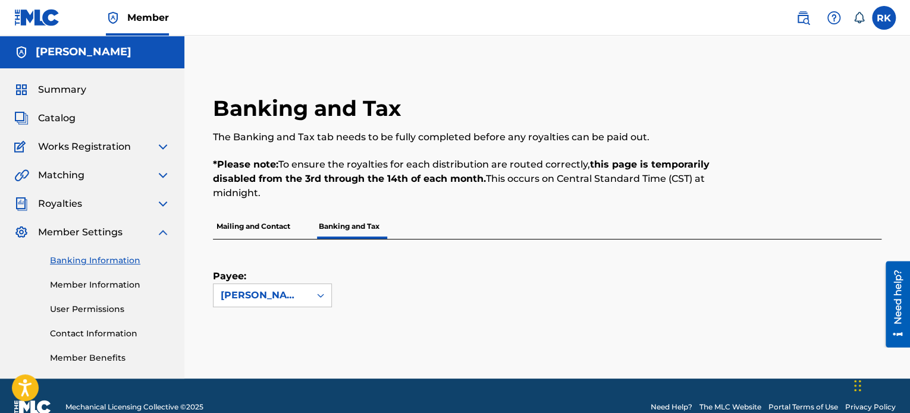  I want to click on div: Sohbet Aracı, so click(880, 385).